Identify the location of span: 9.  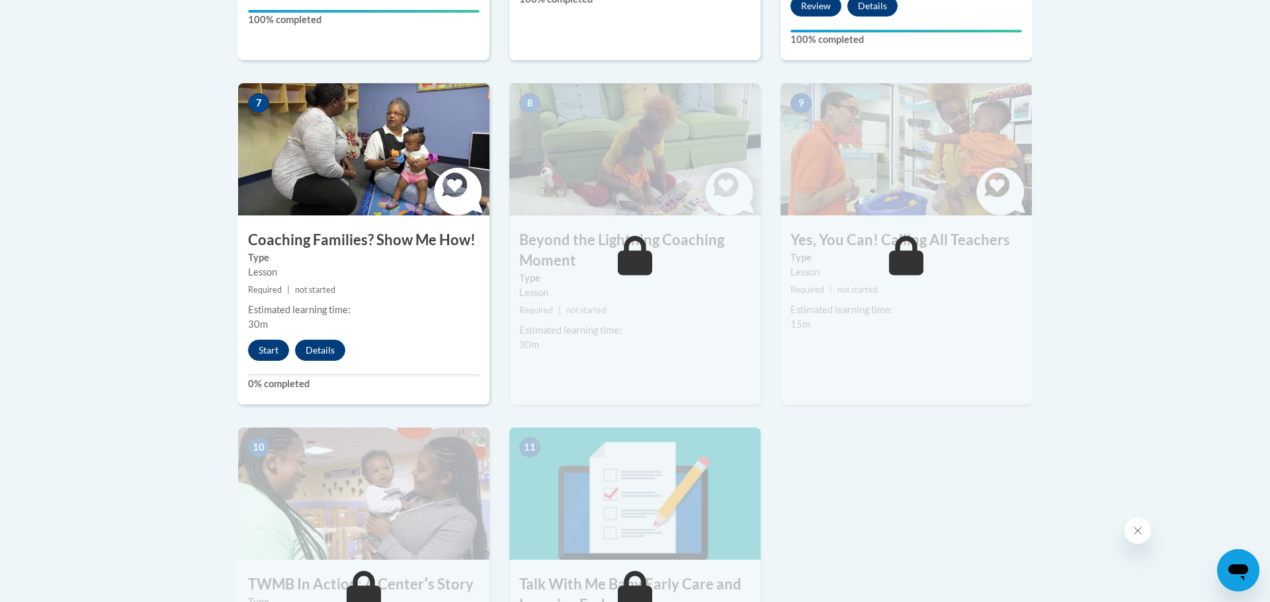
(801, 103).